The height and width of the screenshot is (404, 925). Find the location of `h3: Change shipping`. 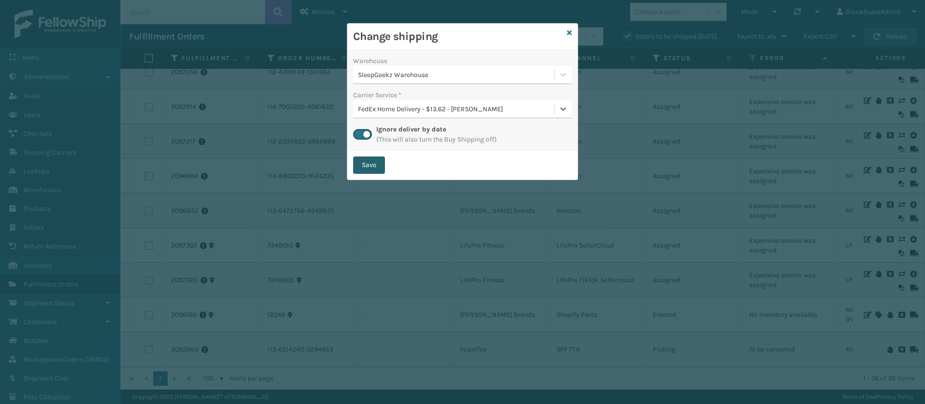

h3: Change shipping is located at coordinates (458, 37).